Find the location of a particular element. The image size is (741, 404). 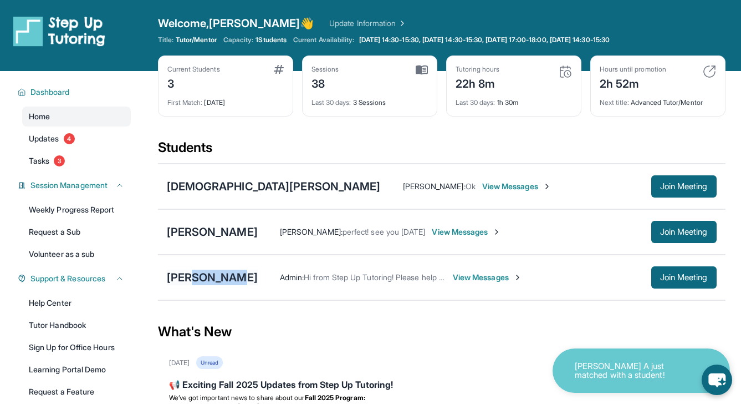

div: Tutoring hours is located at coordinates (478, 69).